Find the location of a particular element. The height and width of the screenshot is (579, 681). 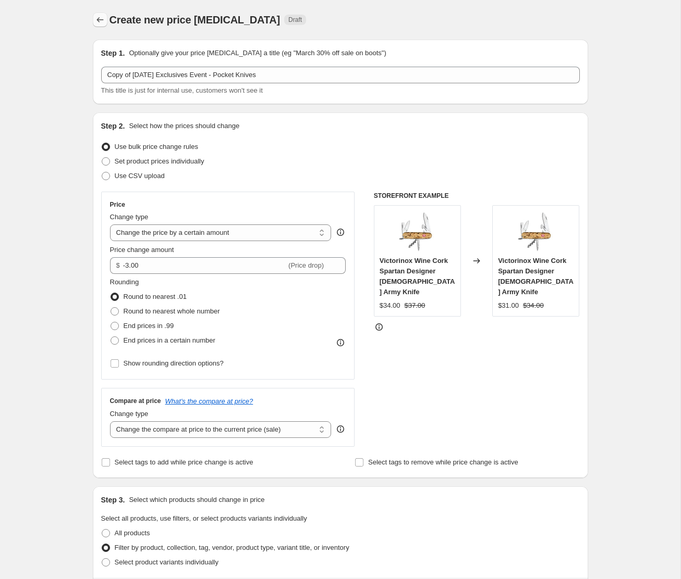

span: Use bulk price change rules is located at coordinates (156, 146).